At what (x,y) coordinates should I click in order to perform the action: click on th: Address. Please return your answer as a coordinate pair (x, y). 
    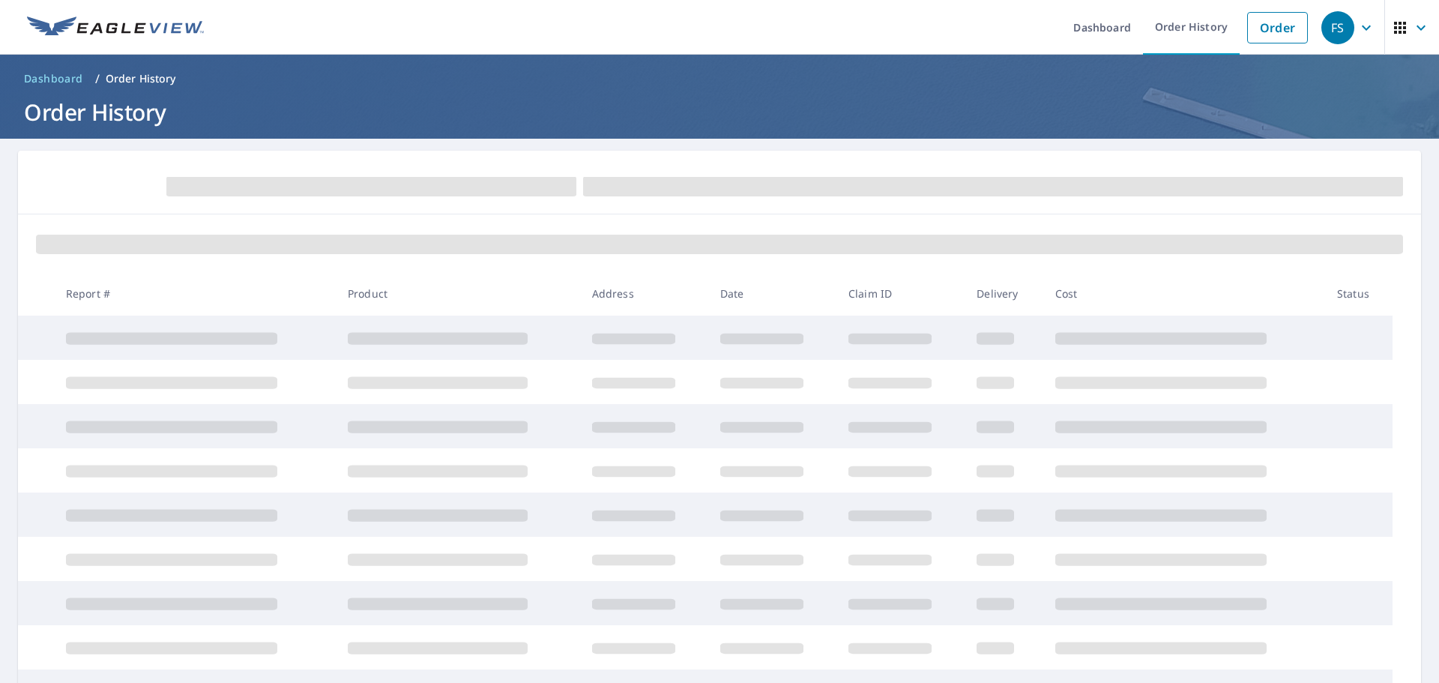
    Looking at the image, I should click on (644, 293).